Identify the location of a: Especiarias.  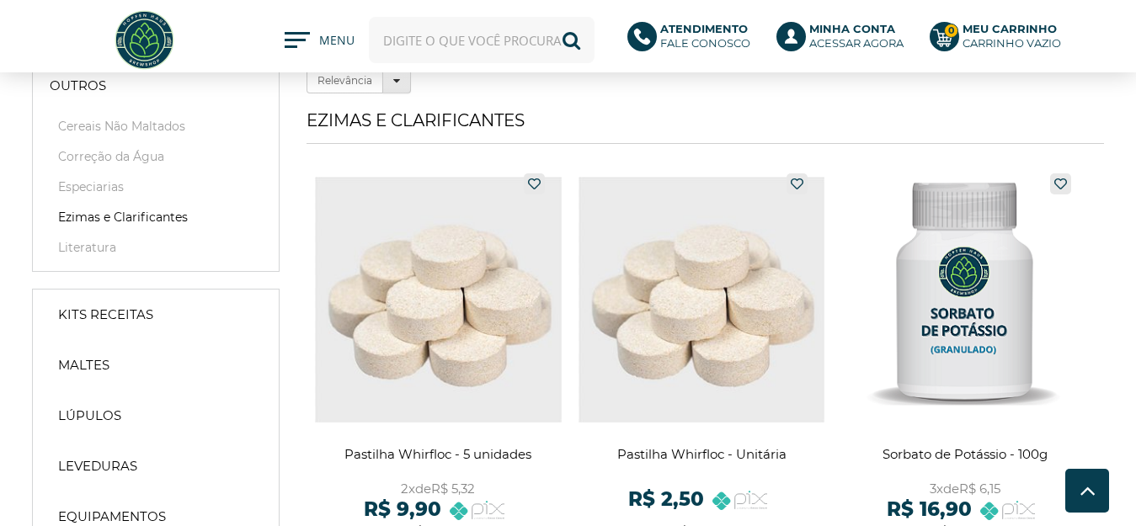
(156, 187).